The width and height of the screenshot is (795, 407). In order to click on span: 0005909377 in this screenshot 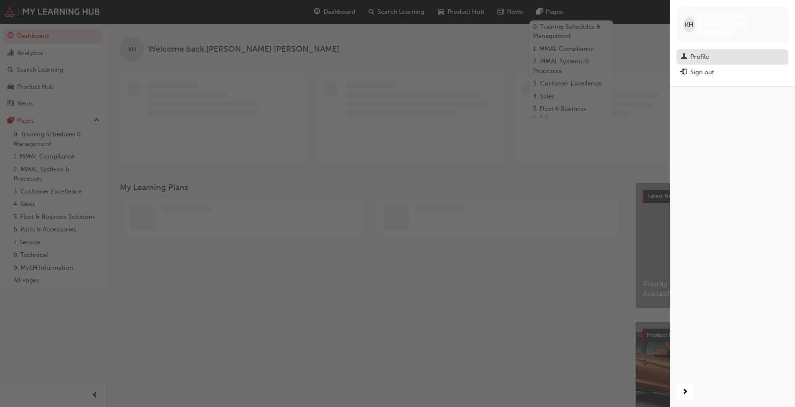, I will do `click(716, 32)`.